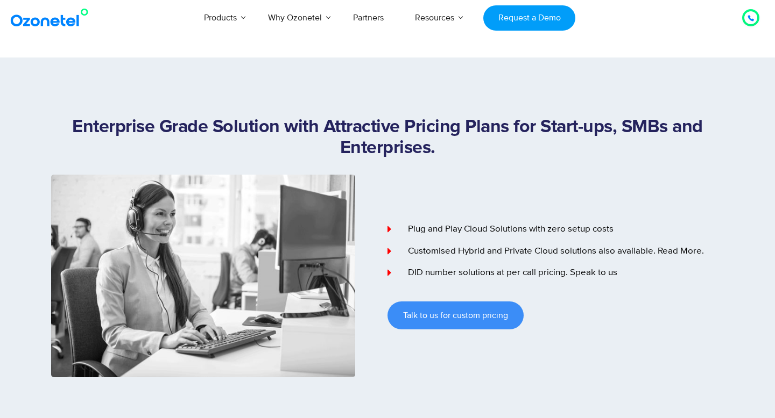 Image resolution: width=775 pixels, height=418 pixels. What do you see at coordinates (555, 252) in the screenshot?
I see `a: Customised Hybrid and Private Cloud solutions also available. Read More.` at bounding box center [555, 252].